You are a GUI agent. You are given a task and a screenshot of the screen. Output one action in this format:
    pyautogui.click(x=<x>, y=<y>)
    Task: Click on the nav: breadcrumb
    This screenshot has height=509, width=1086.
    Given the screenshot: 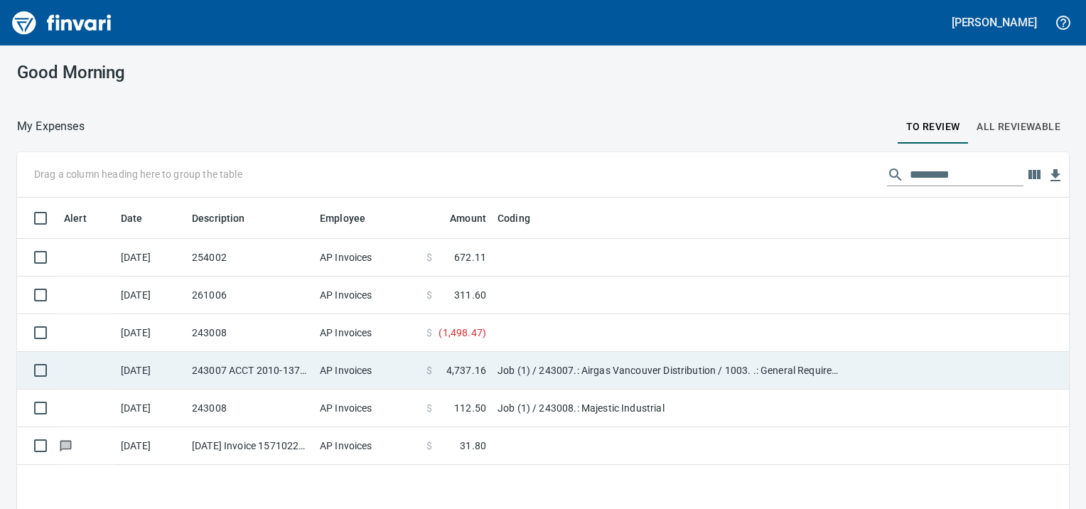 What is the action you would take?
    pyautogui.click(x=50, y=126)
    